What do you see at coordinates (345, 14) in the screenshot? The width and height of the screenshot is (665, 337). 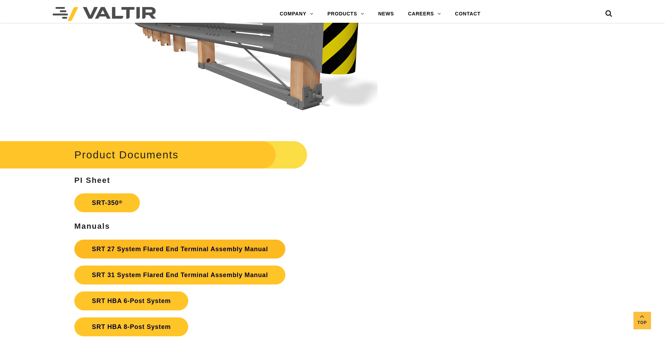 I see `a: PRODUCTS` at bounding box center [345, 14].